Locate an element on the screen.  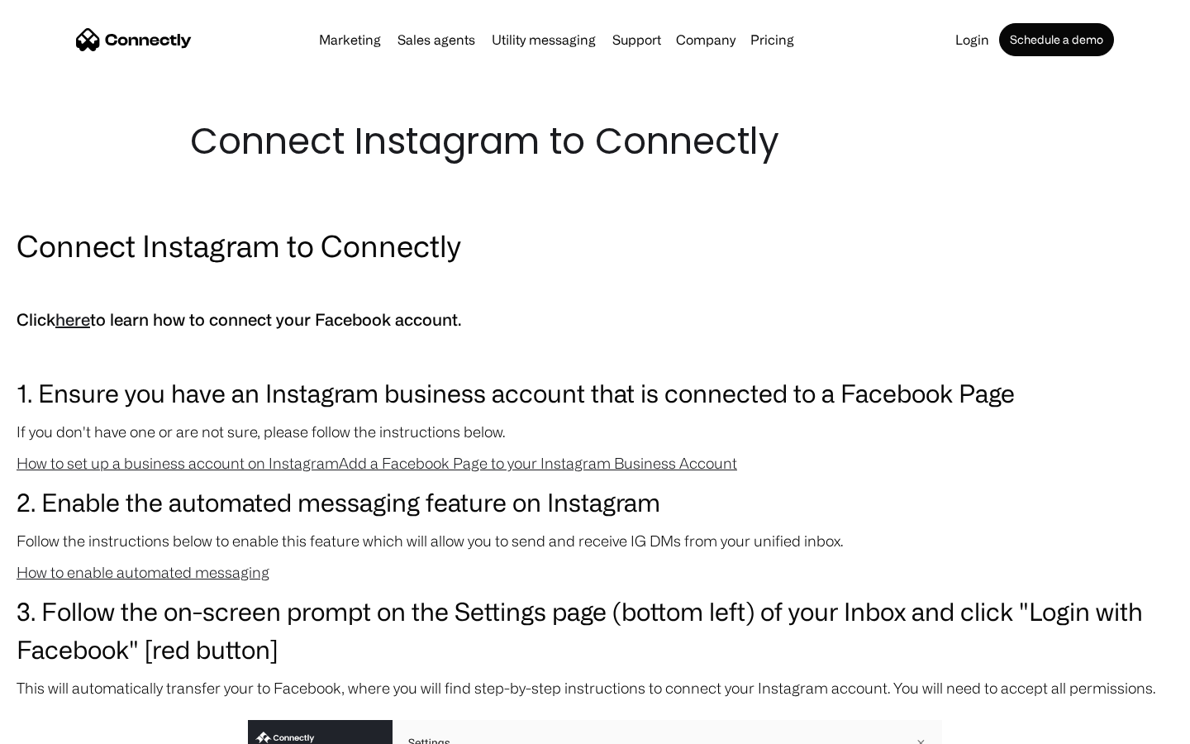
a: Login is located at coordinates (972, 40).